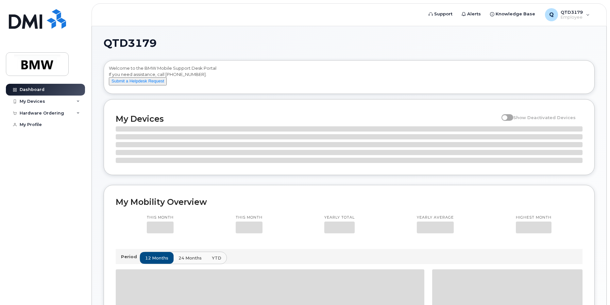 This screenshot has height=305, width=610. What do you see at coordinates (504, 114) in the screenshot?
I see `input: Show Deactivated Devices` at bounding box center [504, 114].